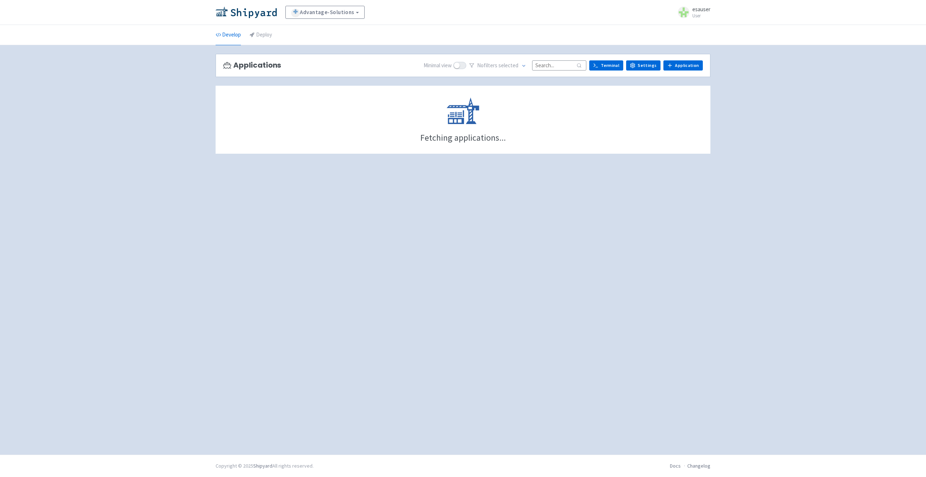 The width and height of the screenshot is (926, 477). What do you see at coordinates (261, 35) in the screenshot?
I see `a: Deploy` at bounding box center [261, 35].